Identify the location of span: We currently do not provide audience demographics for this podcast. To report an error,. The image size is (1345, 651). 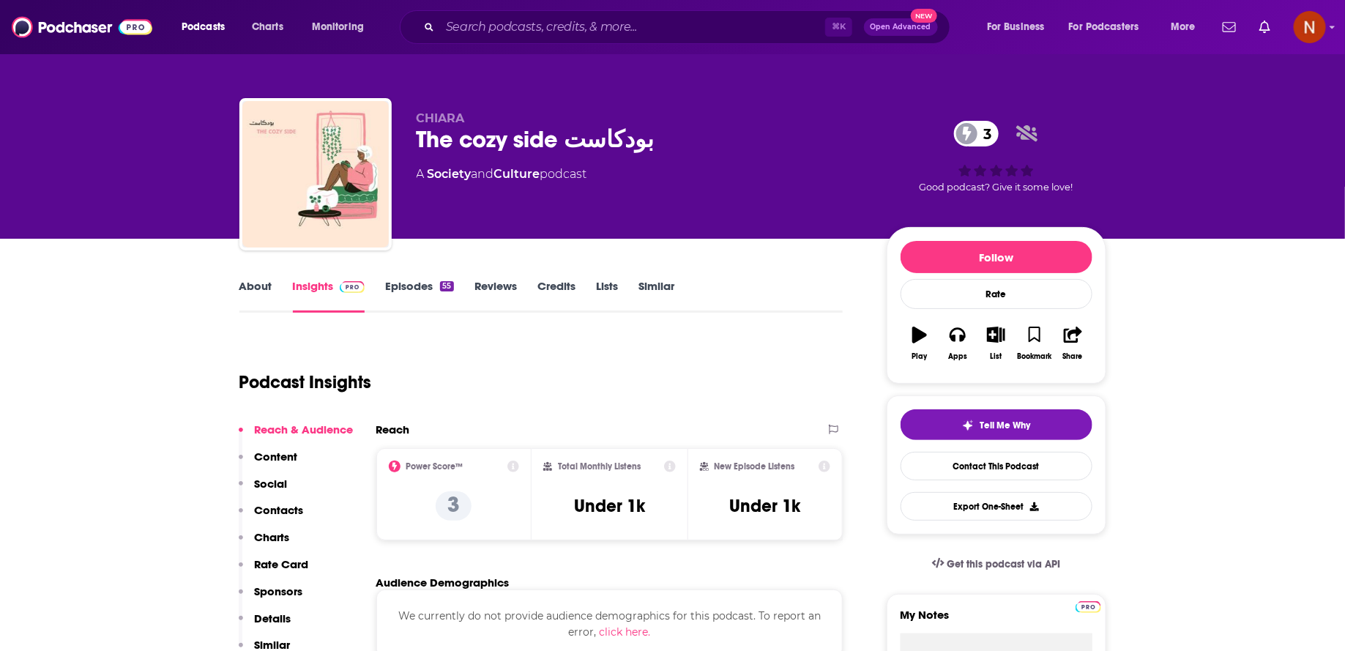
(609, 624).